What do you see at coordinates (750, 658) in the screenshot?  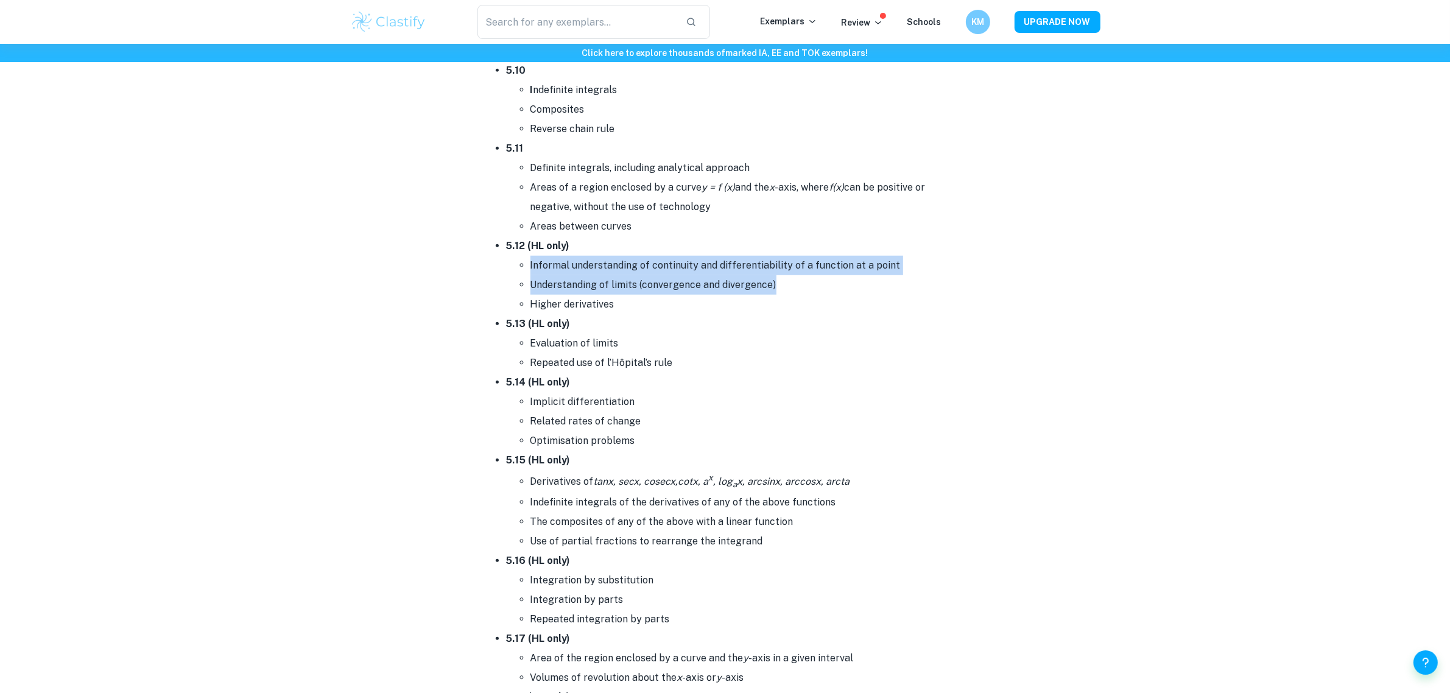 I see `li: Area of the region enclosed by a curve and the -axis in a given interval` at bounding box center [750, 658].